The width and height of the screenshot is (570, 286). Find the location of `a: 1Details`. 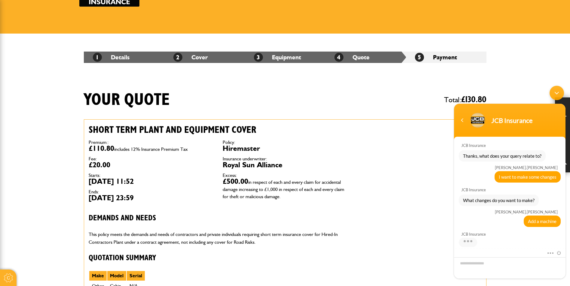

a: 1Details is located at coordinates (111, 57).